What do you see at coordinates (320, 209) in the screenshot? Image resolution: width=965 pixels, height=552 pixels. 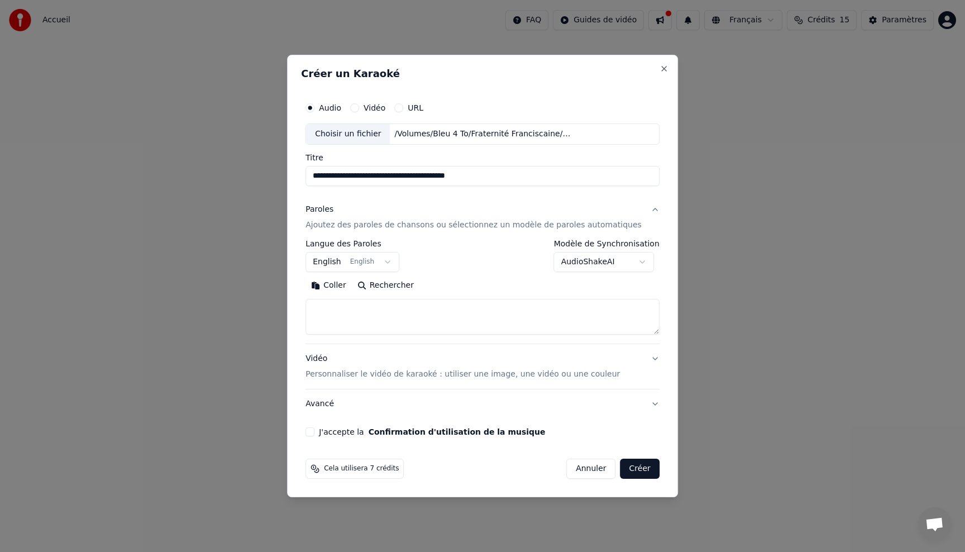 I see `div: Paroles` at bounding box center [320, 209].